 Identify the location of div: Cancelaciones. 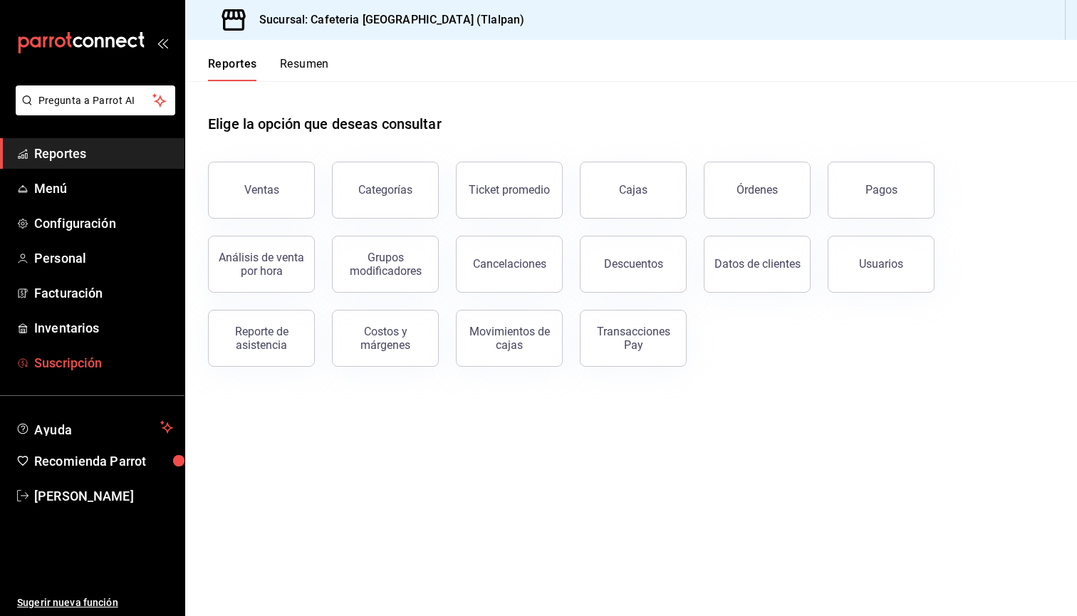
(509, 264).